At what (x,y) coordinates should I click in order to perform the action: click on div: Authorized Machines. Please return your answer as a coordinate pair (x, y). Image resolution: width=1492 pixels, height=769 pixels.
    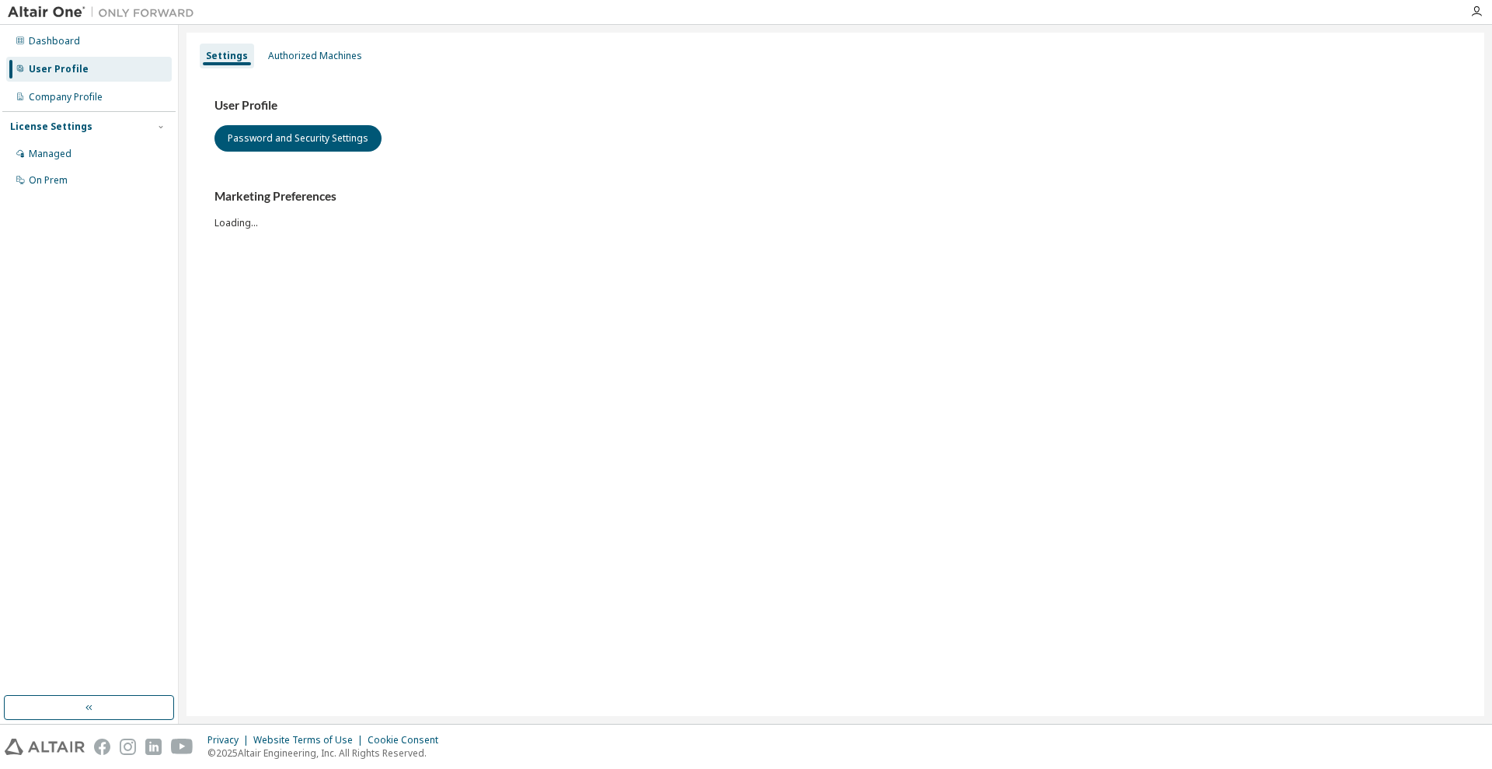
    Looking at the image, I should click on (315, 56).